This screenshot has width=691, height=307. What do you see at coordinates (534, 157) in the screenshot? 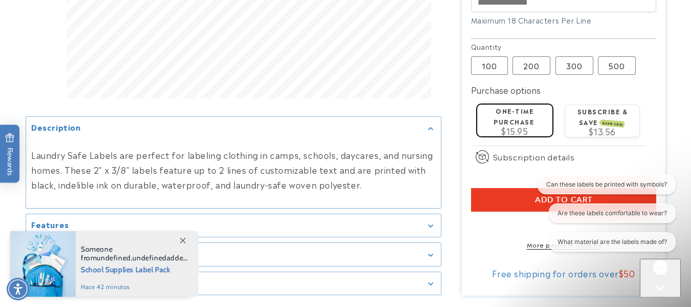
I see `span: Subscription details` at bounding box center [534, 157].